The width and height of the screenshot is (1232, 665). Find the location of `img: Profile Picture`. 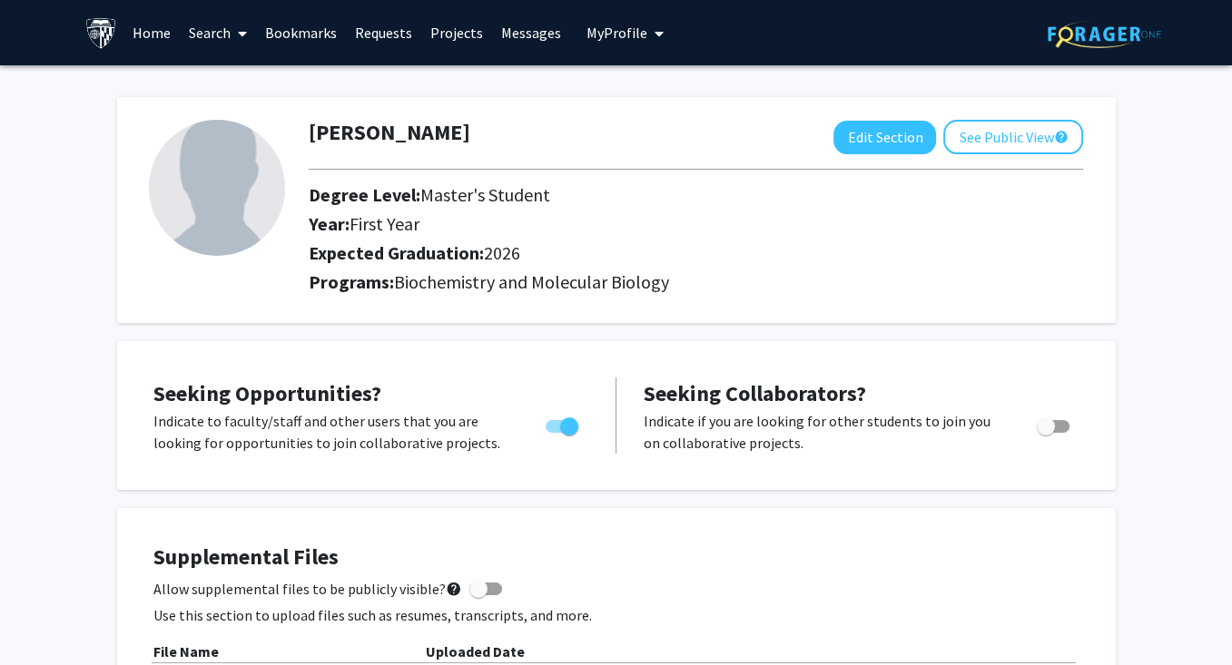

img: Profile Picture is located at coordinates (217, 188).